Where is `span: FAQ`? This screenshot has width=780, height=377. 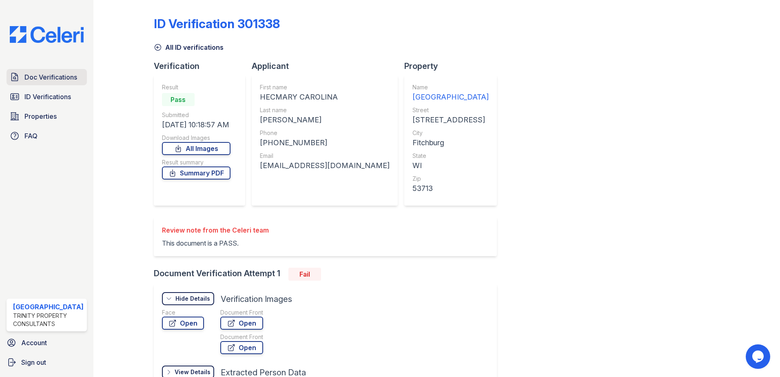
span: FAQ is located at coordinates (31, 136).